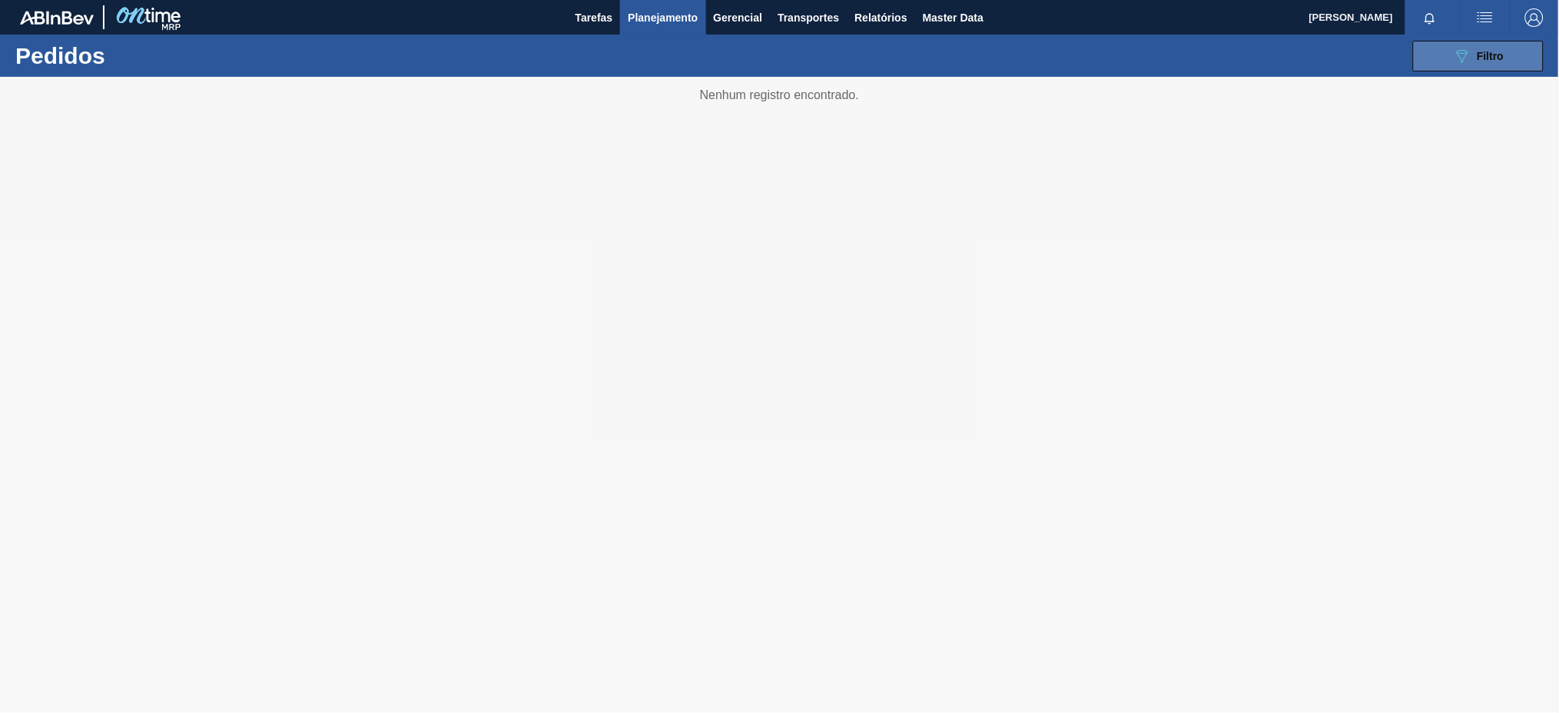 This screenshot has height=713, width=1559. What do you see at coordinates (1430, 18) in the screenshot?
I see `button: Notificações` at bounding box center [1430, 18].